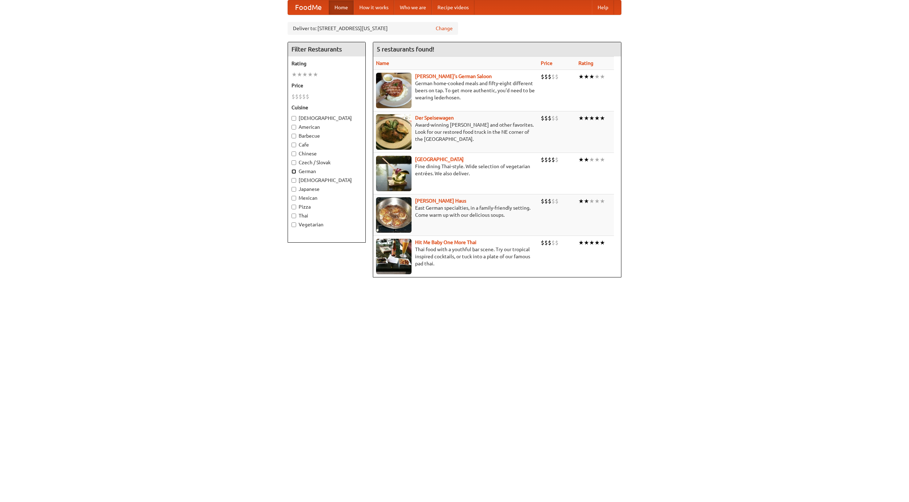  I want to click on ng-pluralize: 5 restaurants found!, so click(405, 49).